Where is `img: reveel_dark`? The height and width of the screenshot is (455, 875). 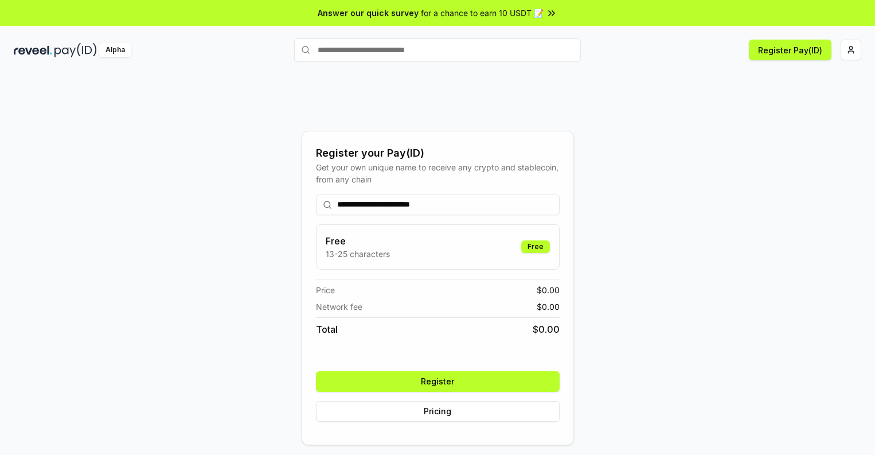
img: reveel_dark is located at coordinates (33, 50).